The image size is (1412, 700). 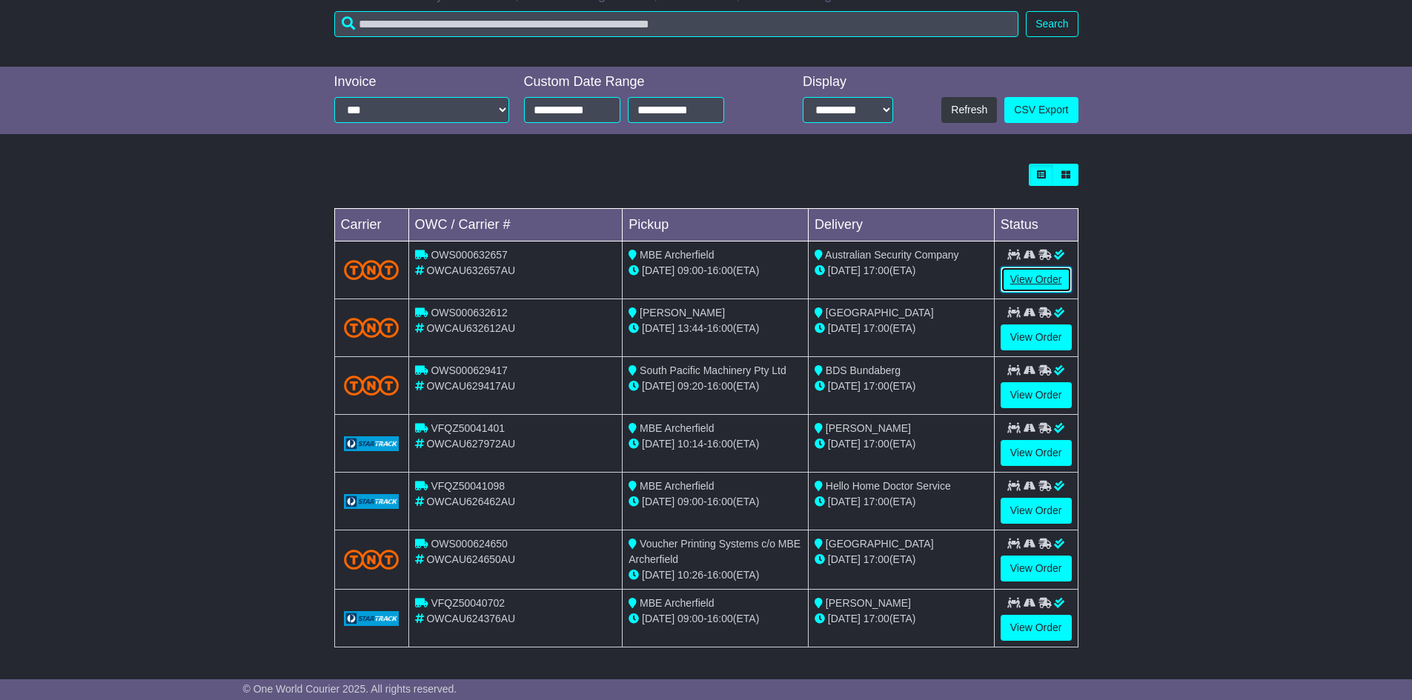 What do you see at coordinates (471, 619) in the screenshot?
I see `span: OWCAU624376AU` at bounding box center [471, 619].